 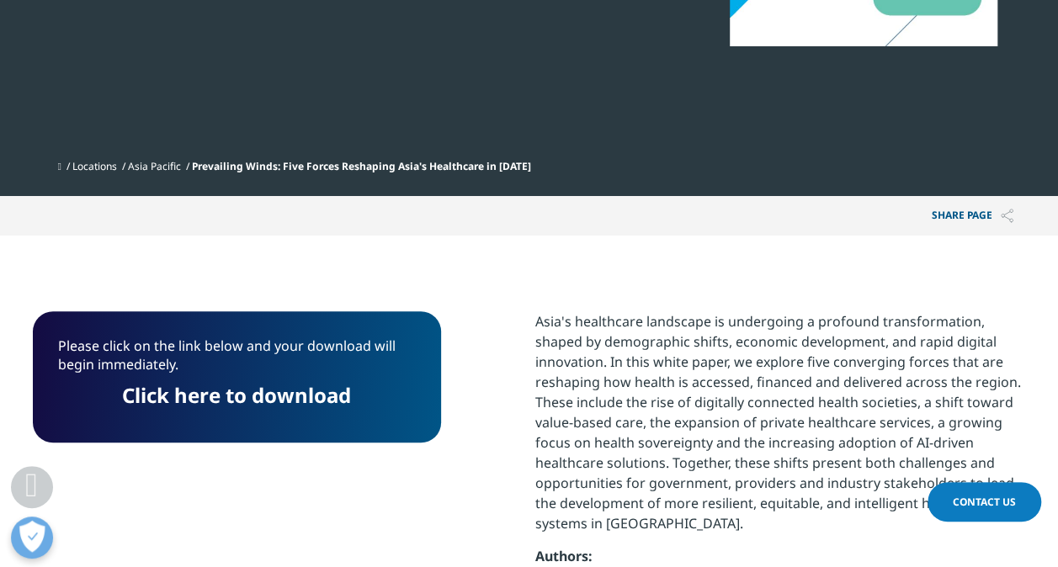 What do you see at coordinates (972, 215) in the screenshot?
I see `button: Share PAGEShare PAGE` at bounding box center [972, 215].